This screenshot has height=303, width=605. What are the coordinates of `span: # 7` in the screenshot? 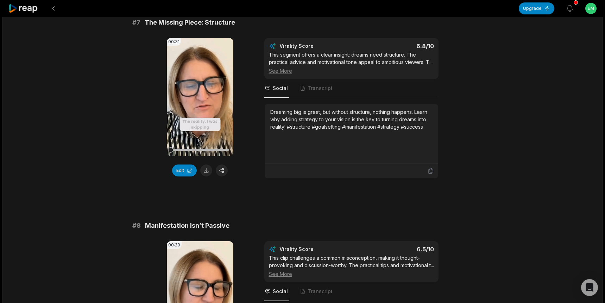 It's located at (136, 23).